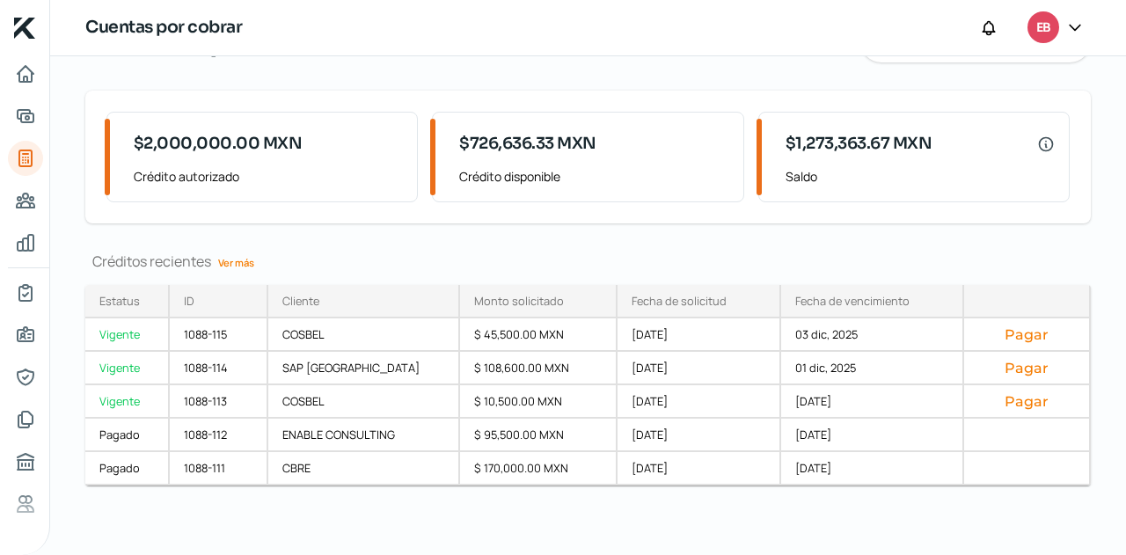  I want to click on div: $ 10,500.00 MXN, so click(539, 402).